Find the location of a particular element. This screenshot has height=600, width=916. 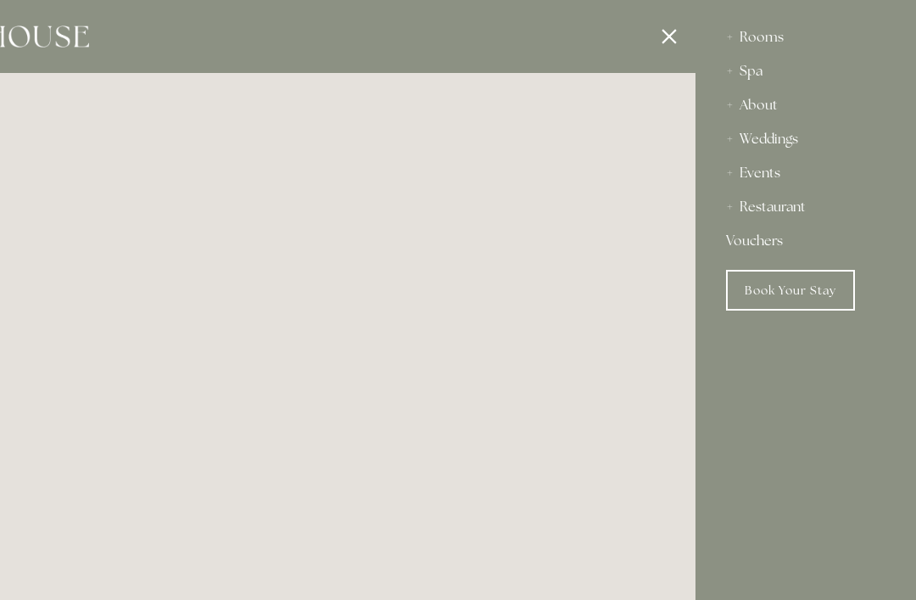

div: Spa is located at coordinates (806, 71).